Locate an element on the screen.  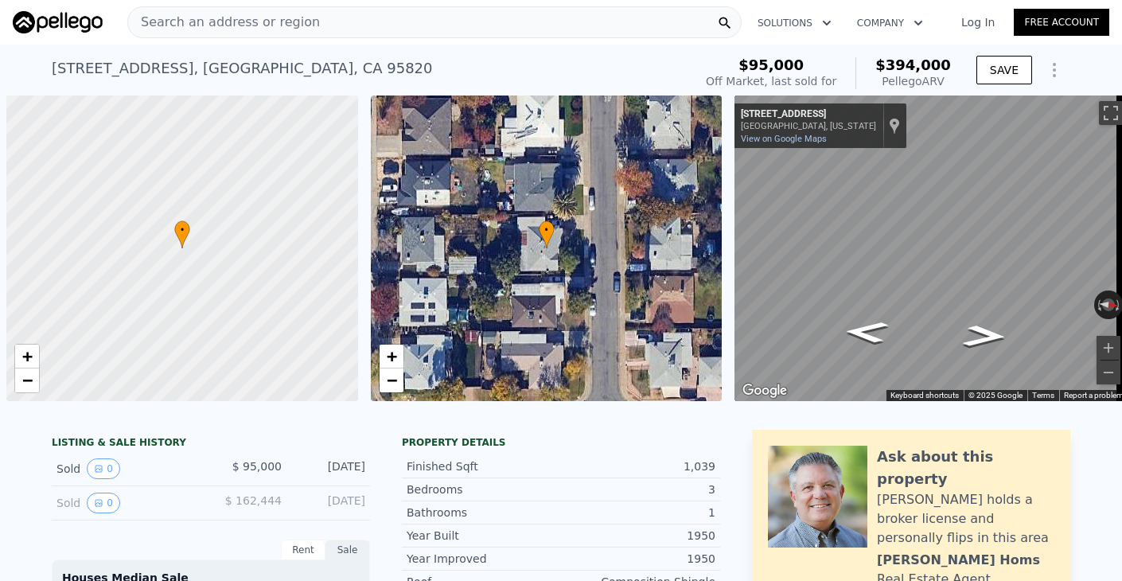
a: Show location on map is located at coordinates (894, 126).